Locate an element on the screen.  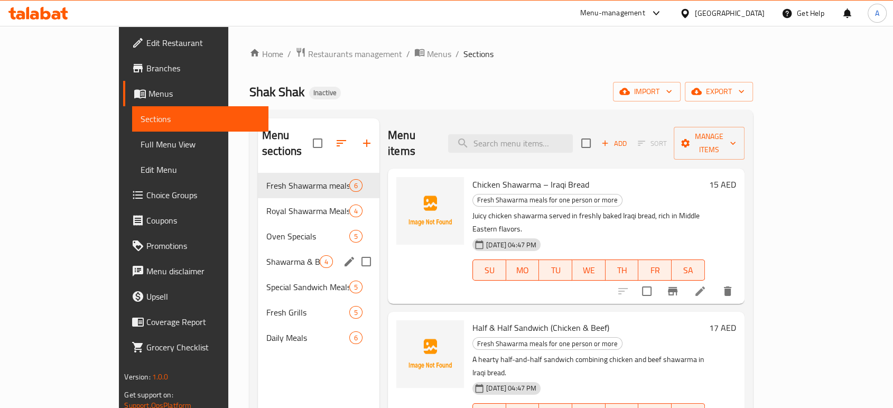
span: Menus is located at coordinates (439, 54).